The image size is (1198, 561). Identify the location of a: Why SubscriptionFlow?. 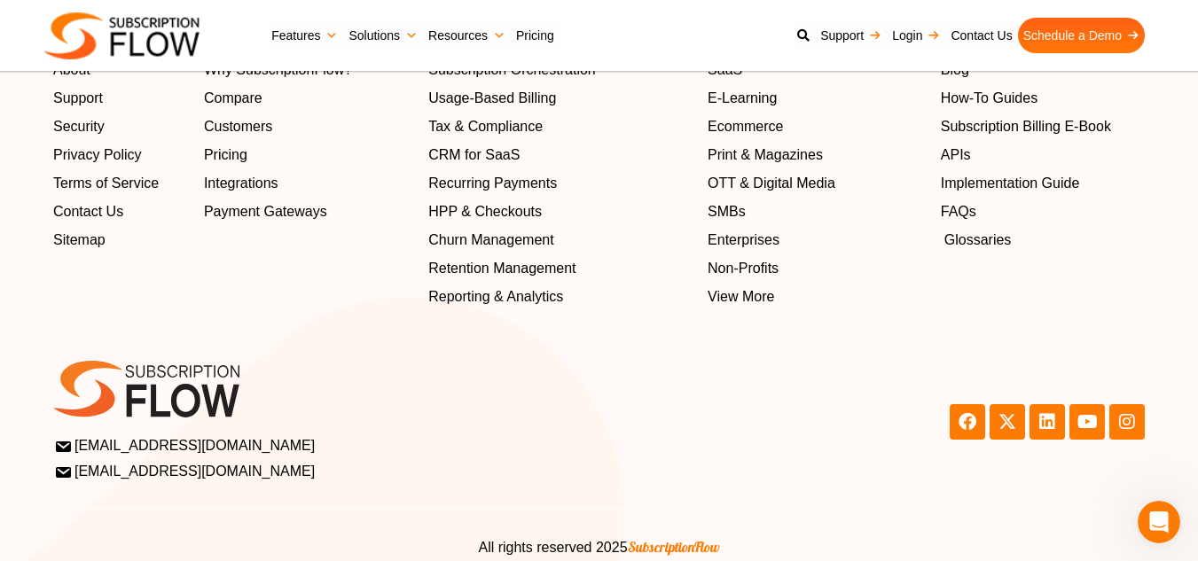
(307, 70).